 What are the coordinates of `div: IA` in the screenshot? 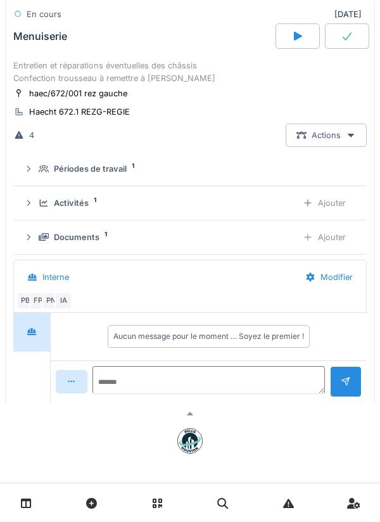 It's located at (63, 301).